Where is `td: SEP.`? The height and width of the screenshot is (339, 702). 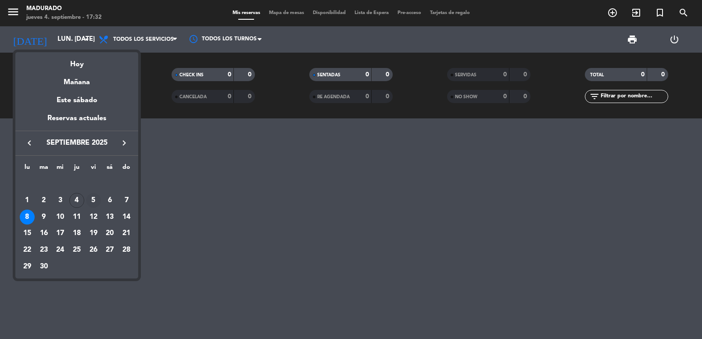
td: SEP. is located at coordinates (77, 184).